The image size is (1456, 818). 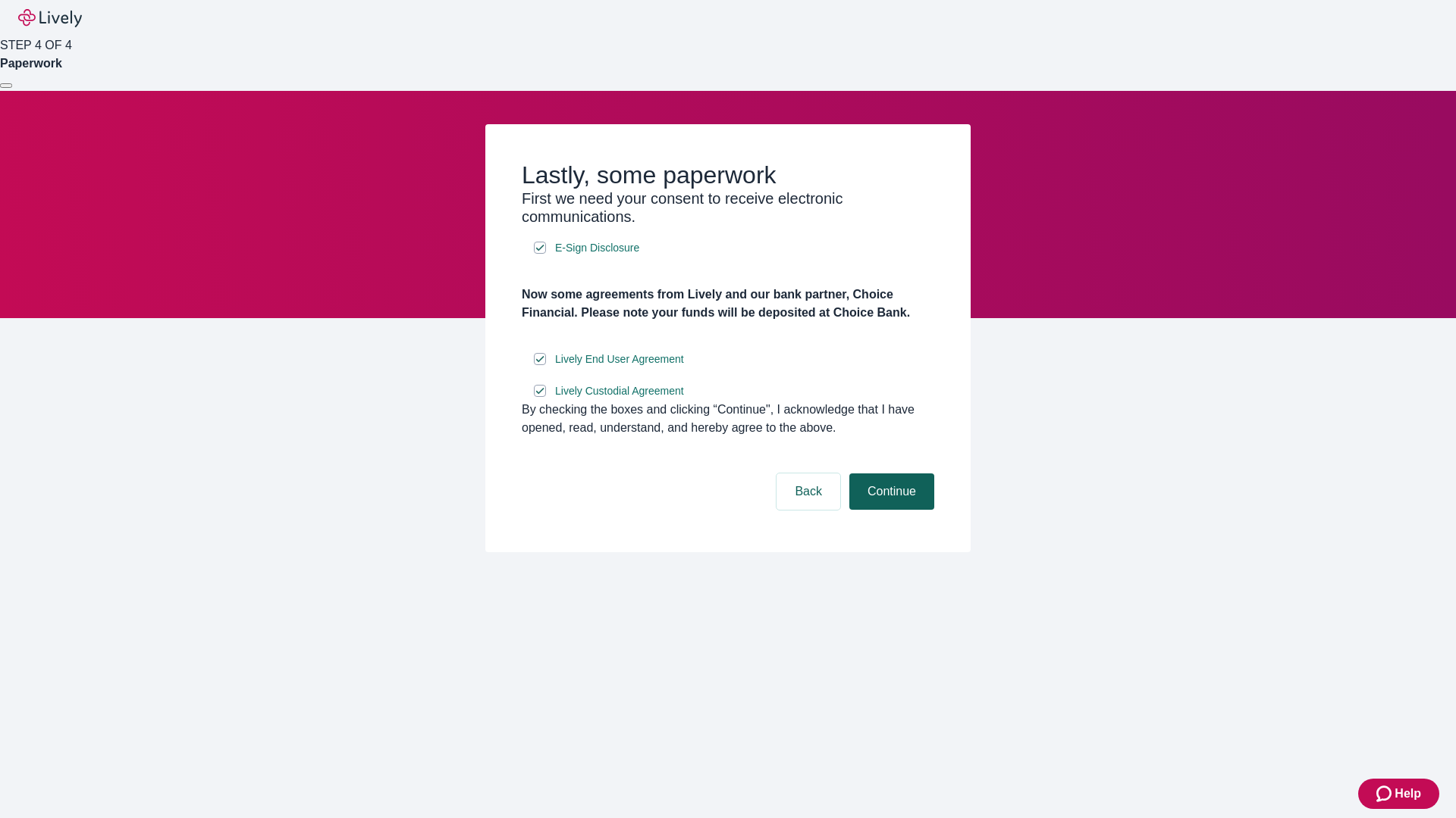 I want to click on span: Lively Custodial Agreement, so click(x=619, y=391).